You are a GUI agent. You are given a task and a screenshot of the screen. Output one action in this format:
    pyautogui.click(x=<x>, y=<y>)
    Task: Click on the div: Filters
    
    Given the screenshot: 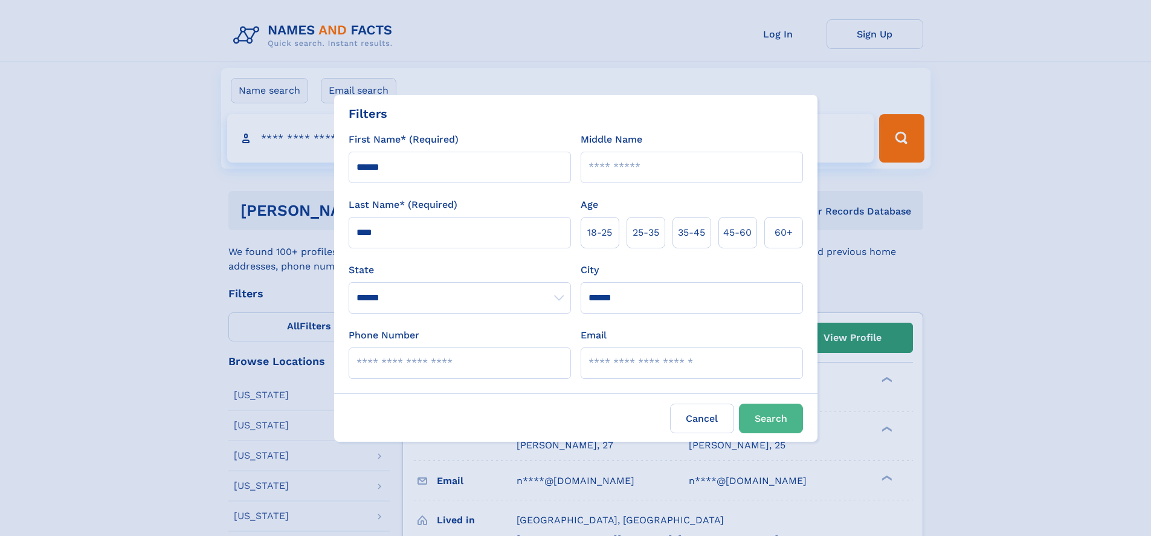 What is the action you would take?
    pyautogui.click(x=368, y=114)
    